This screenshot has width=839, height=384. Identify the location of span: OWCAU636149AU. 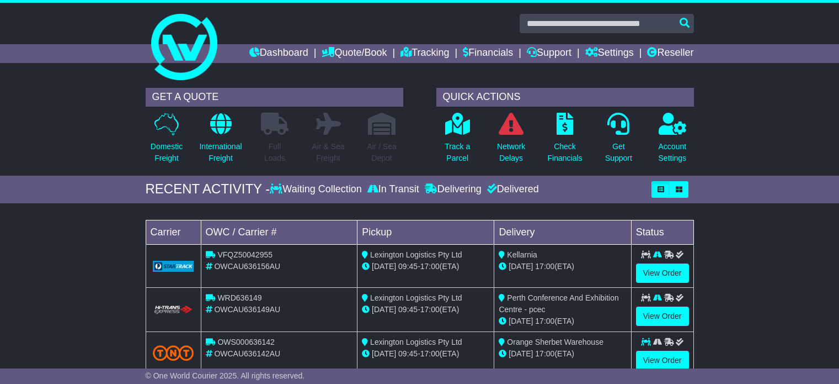
(247, 309).